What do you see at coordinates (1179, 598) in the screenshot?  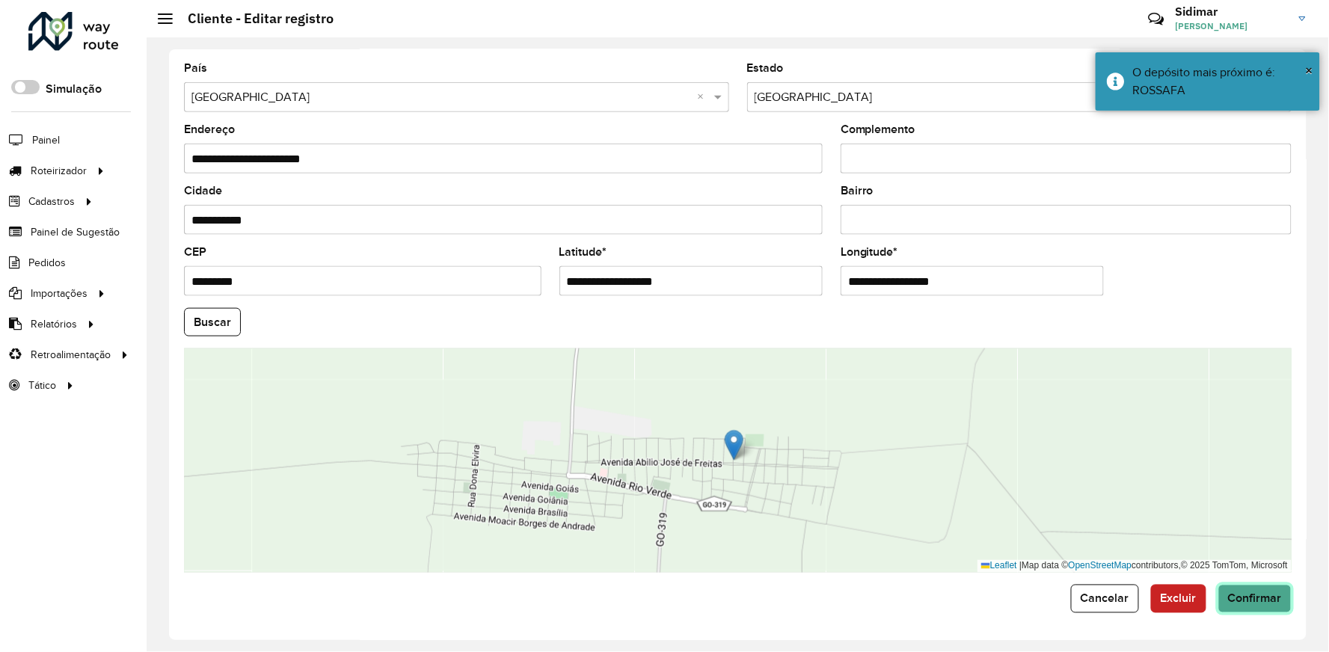 I see `span: Excluir` at bounding box center [1179, 598].